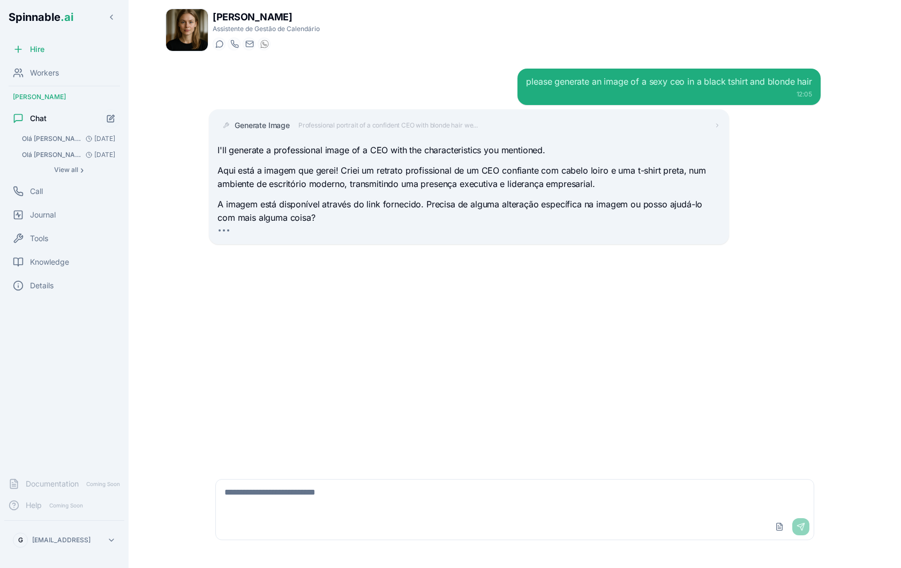  Describe the element at coordinates (52, 484) in the screenshot. I see `span: Documentation` at that location.